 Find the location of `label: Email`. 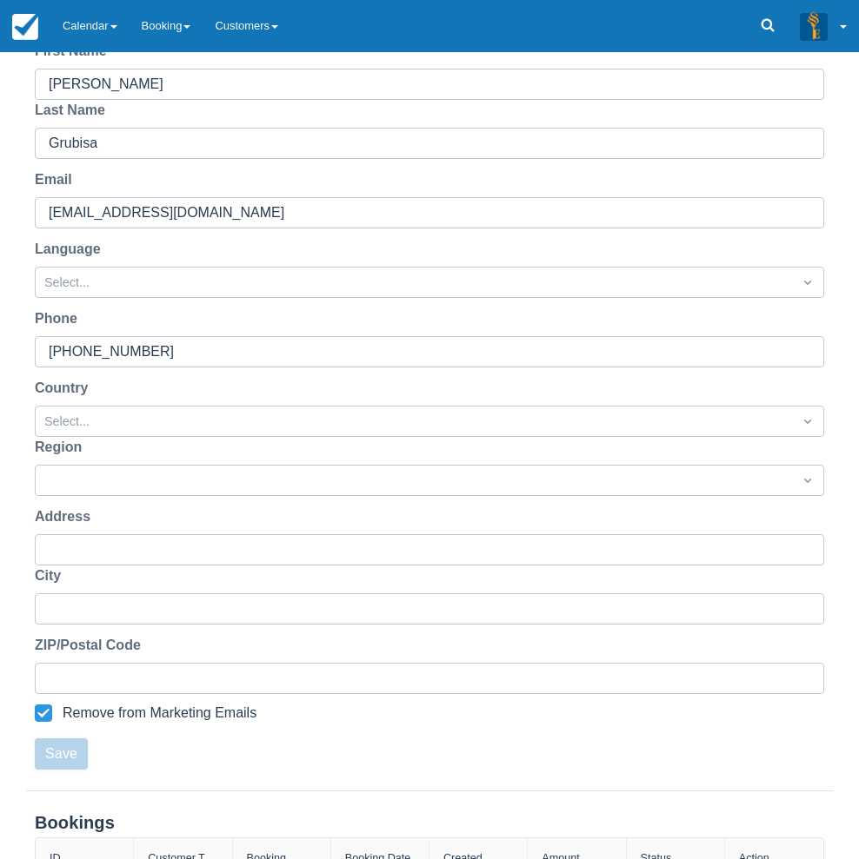

label: Email is located at coordinates (56, 180).